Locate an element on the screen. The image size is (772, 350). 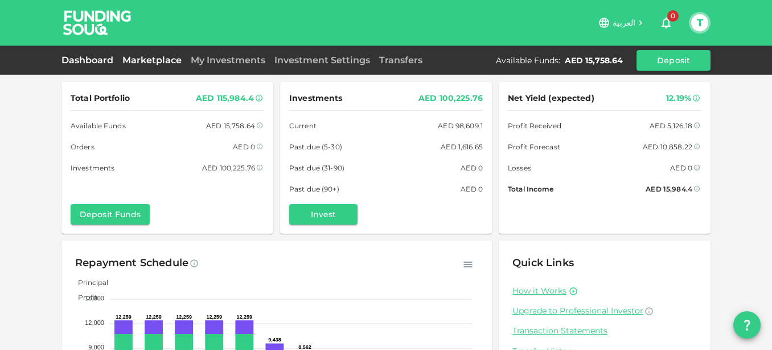
span: Profit Received is located at coordinates (535, 125).